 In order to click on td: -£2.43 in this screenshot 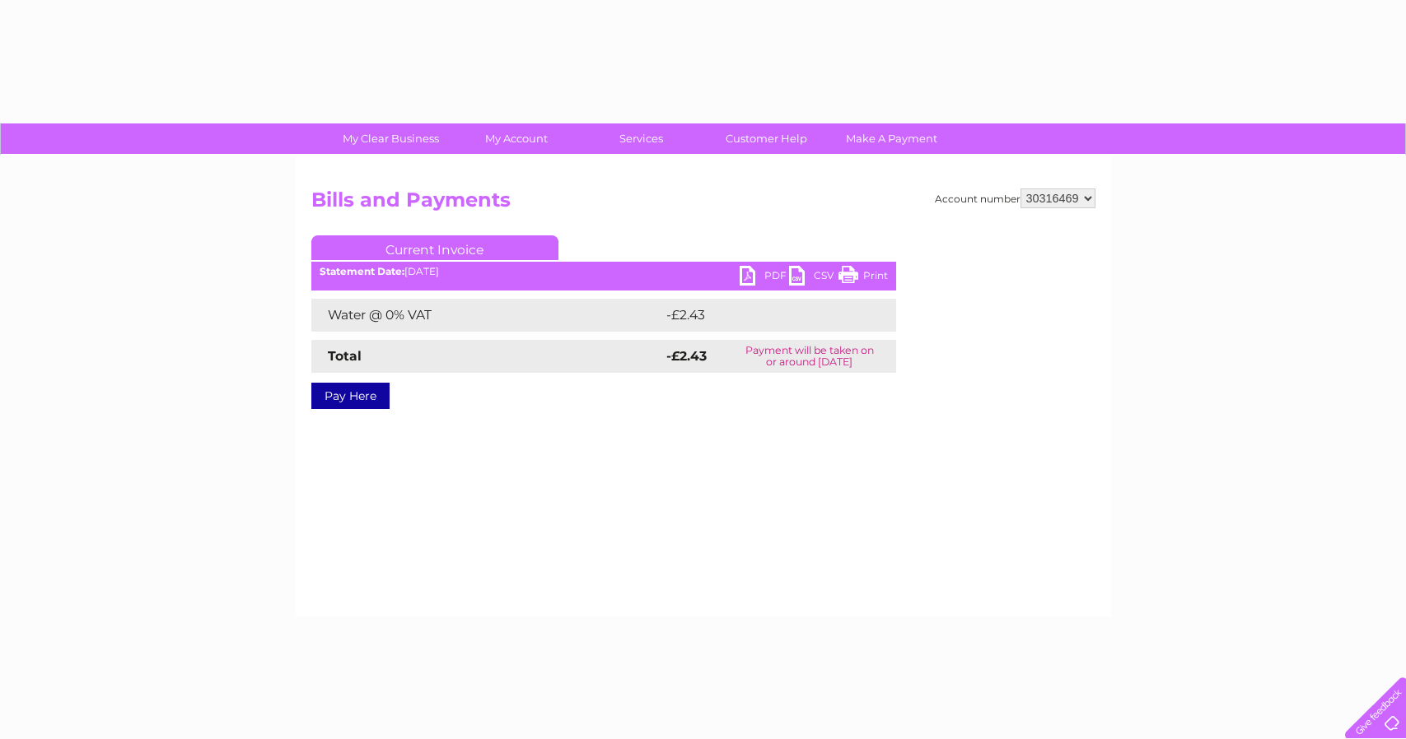, I will do `click(762, 315)`.